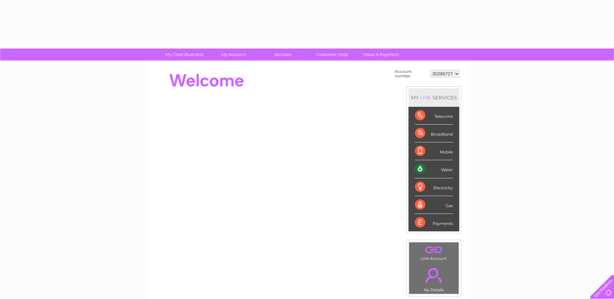 The height and width of the screenshot is (299, 614). What do you see at coordinates (434, 116) in the screenshot?
I see `div: Telecoms` at bounding box center [434, 116].